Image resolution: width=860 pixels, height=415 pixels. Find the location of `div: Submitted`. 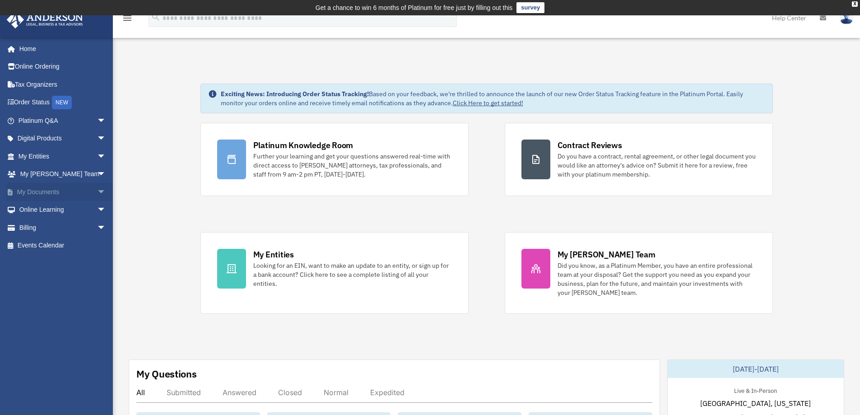

div: Submitted is located at coordinates (184, 392).